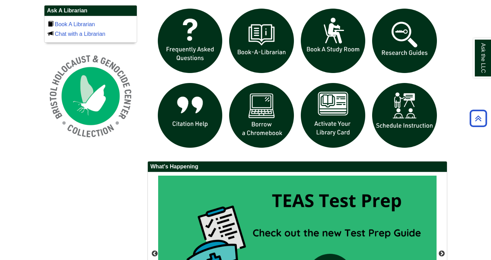 Image resolution: width=491 pixels, height=260 pixels. Describe the element at coordinates (297, 80) in the screenshot. I see `div: slideshow` at that location.